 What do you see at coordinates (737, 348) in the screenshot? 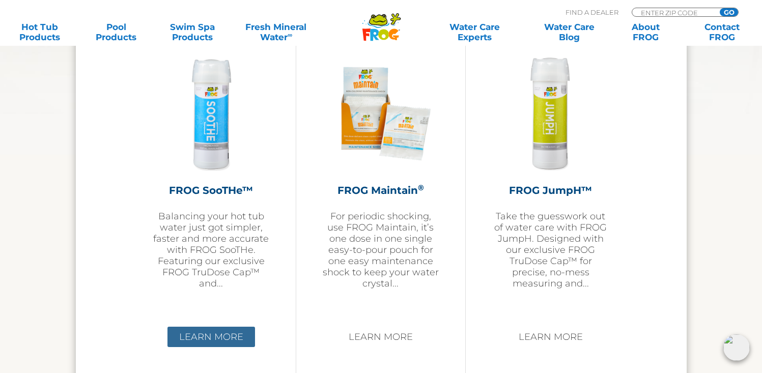
I see `img: openIcon` at bounding box center [737, 348].